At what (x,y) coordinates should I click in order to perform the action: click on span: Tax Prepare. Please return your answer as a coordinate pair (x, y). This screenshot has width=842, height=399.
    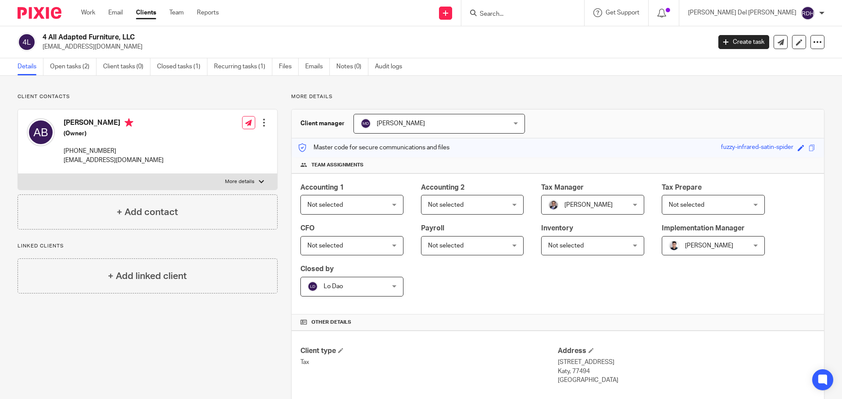
    Looking at the image, I should click on (681, 188).